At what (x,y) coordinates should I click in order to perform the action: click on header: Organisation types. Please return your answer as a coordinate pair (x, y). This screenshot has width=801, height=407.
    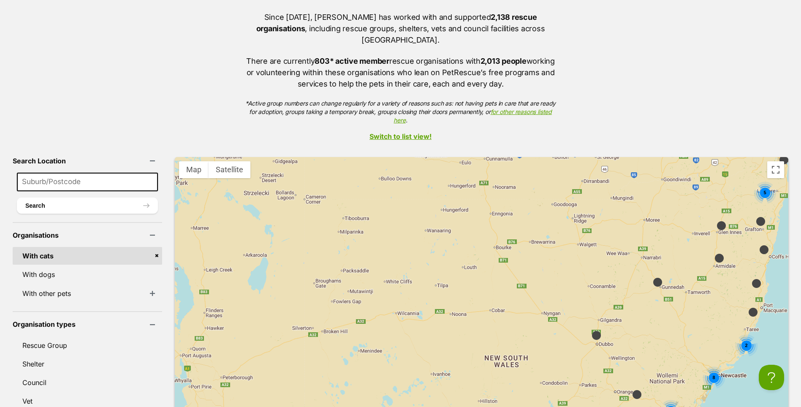
    Looking at the image, I should click on (87, 324).